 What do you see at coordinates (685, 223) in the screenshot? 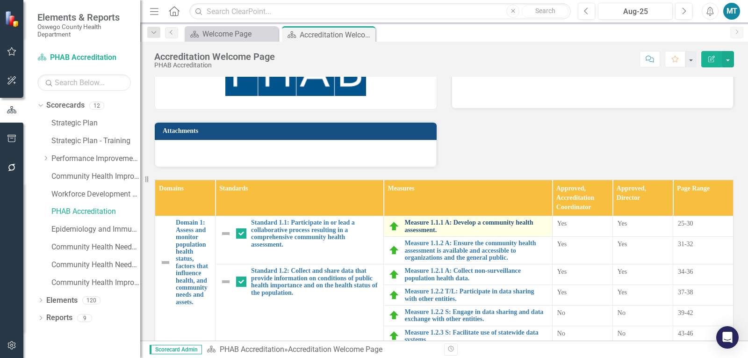
I see `span: 25-30` at bounding box center [685, 223].